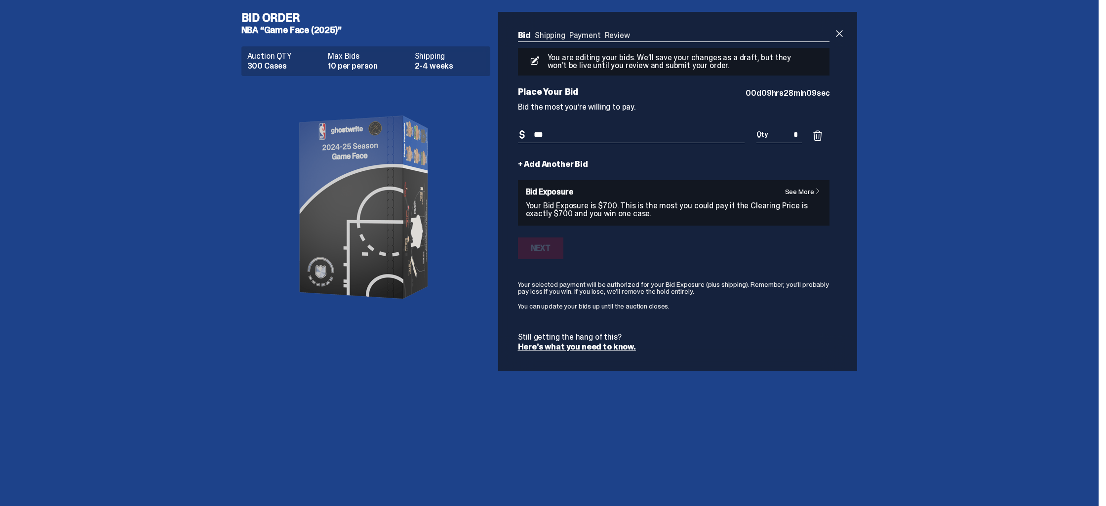 The width and height of the screenshot is (1106, 506). What do you see at coordinates (553, 164) in the screenshot?
I see `a: + Add Another Bid` at bounding box center [553, 164].